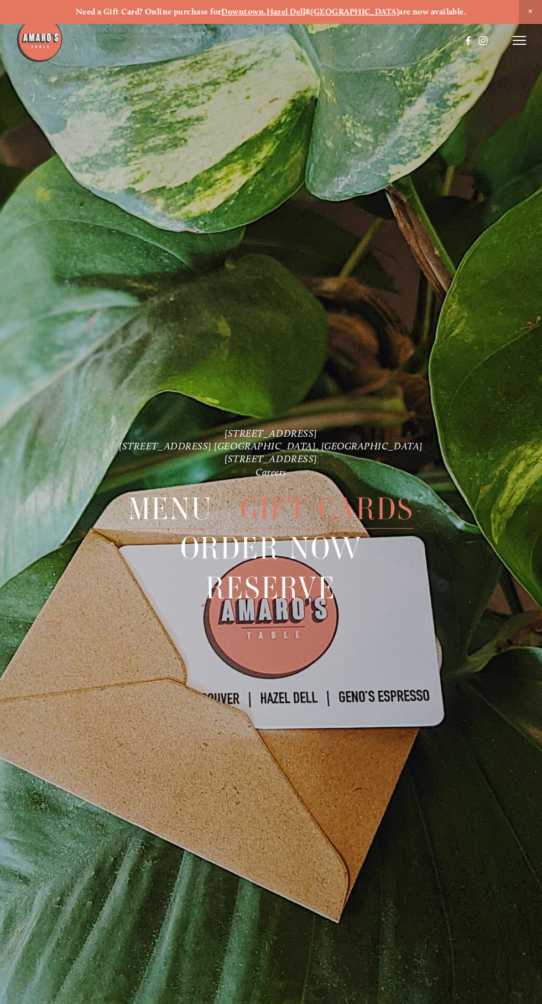 The image size is (542, 1004). I want to click on span: Gift Cards, so click(327, 508).